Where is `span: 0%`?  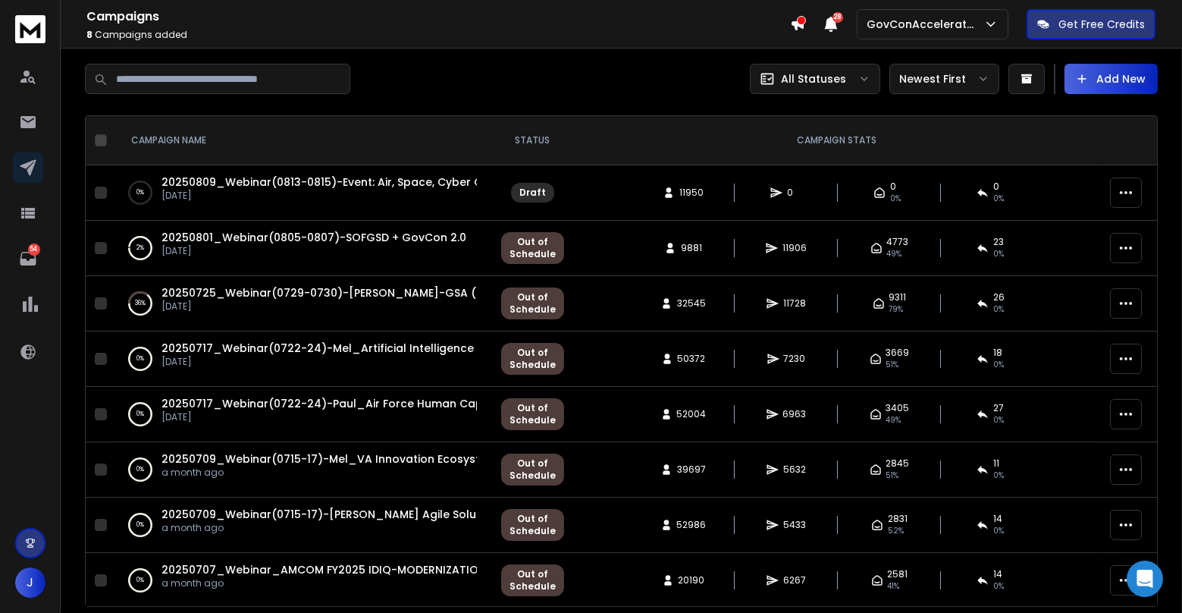 span: 0% is located at coordinates (999, 199).